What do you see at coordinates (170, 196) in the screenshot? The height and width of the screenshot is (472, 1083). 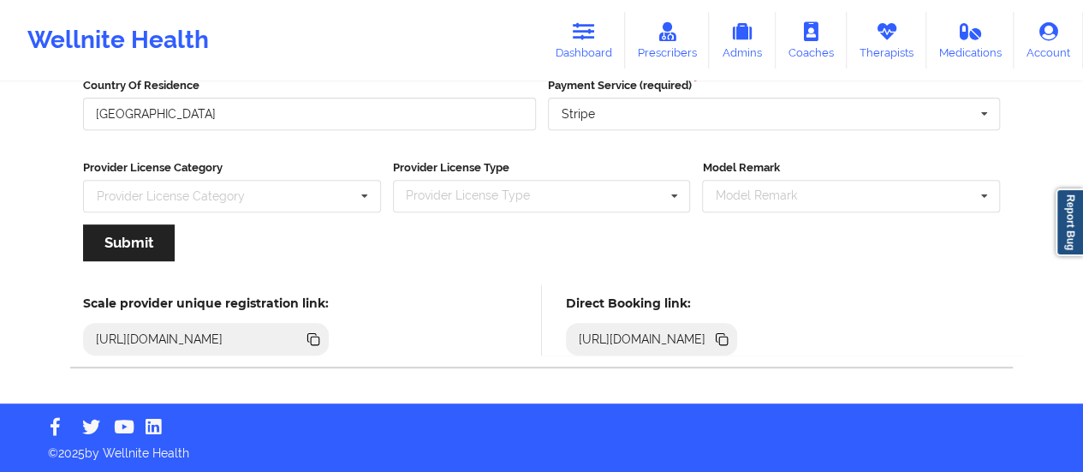 I see `div: Provider License Category` at bounding box center [170, 196].